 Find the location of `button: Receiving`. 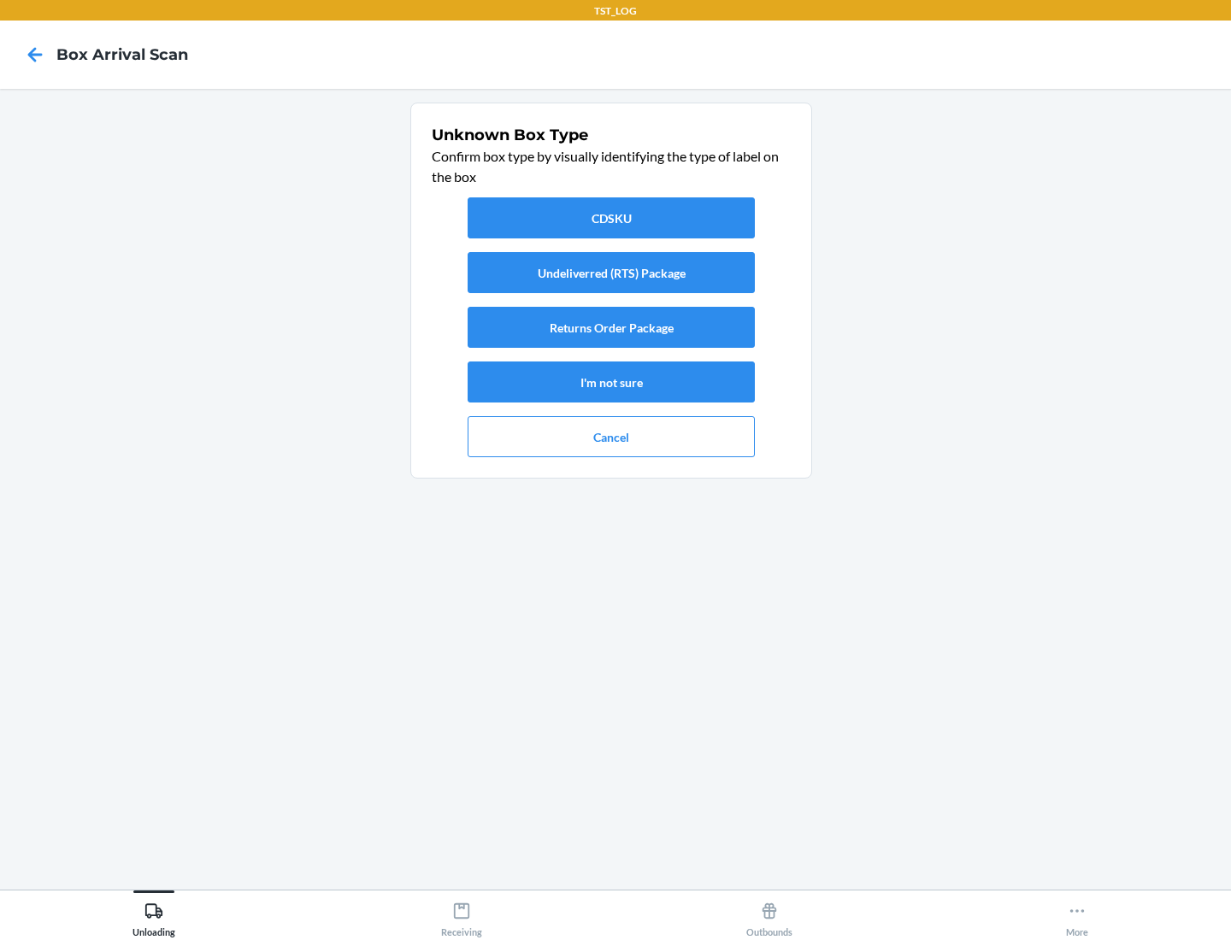

button: Receiving is located at coordinates (462, 914).